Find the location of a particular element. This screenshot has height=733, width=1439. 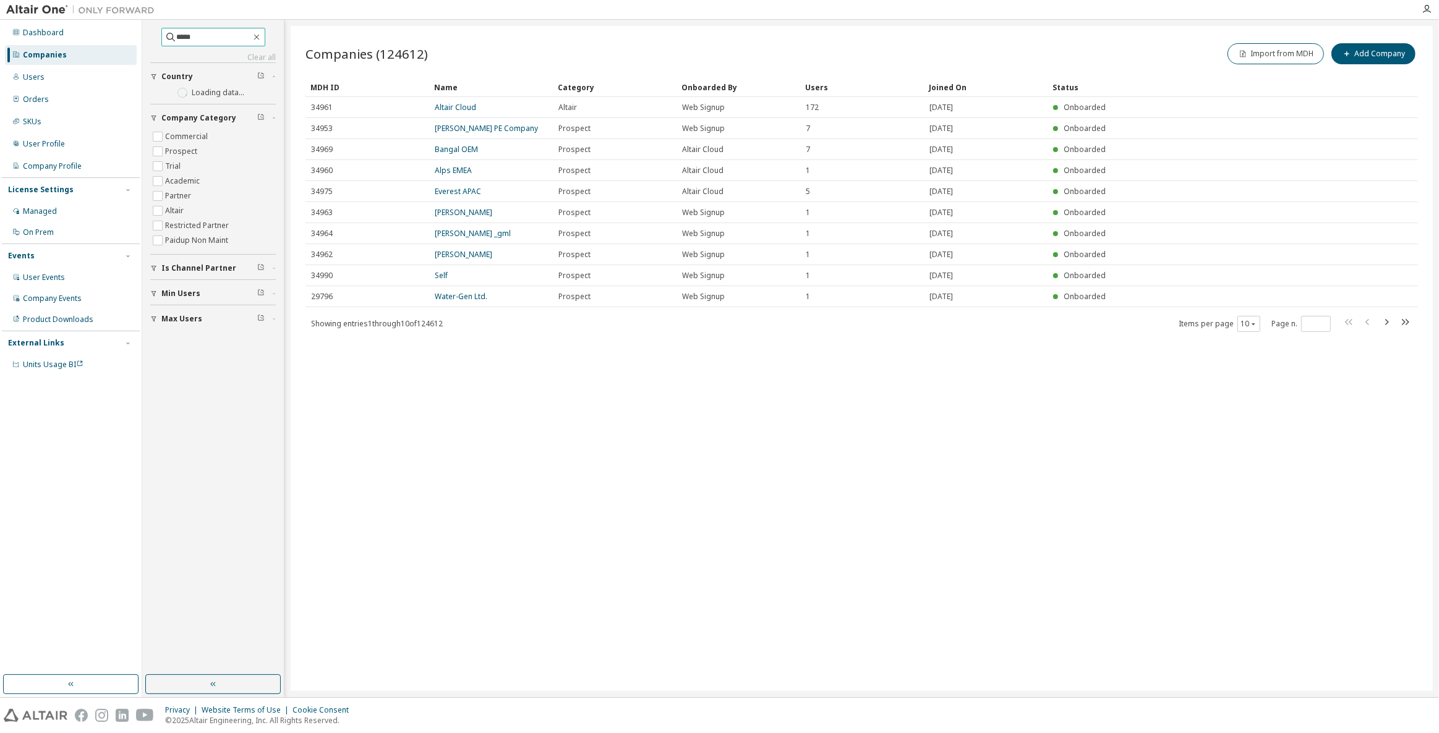

div: SKUs is located at coordinates (32, 122).